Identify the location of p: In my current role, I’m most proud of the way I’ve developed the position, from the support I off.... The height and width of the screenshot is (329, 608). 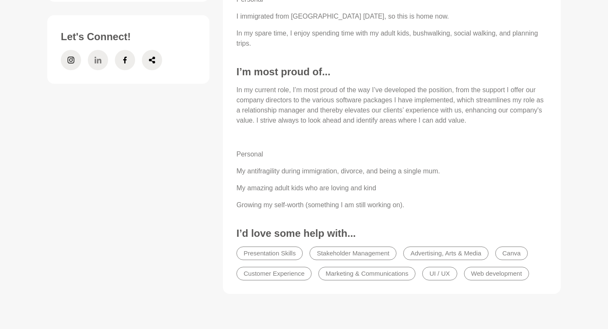
(392, 105).